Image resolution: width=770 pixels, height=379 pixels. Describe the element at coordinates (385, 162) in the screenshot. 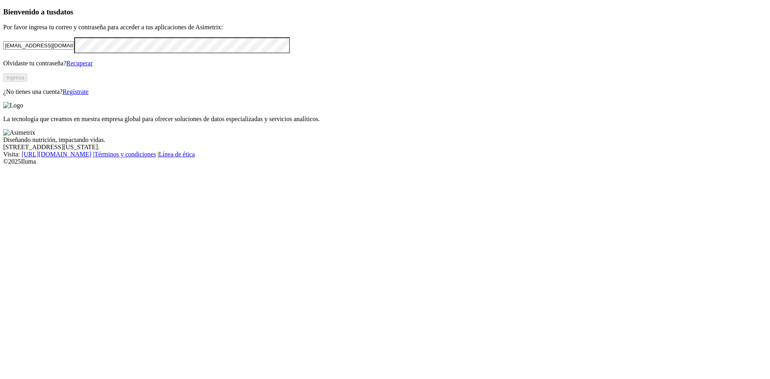

I see `div: © 2025 Iluma` at that location.